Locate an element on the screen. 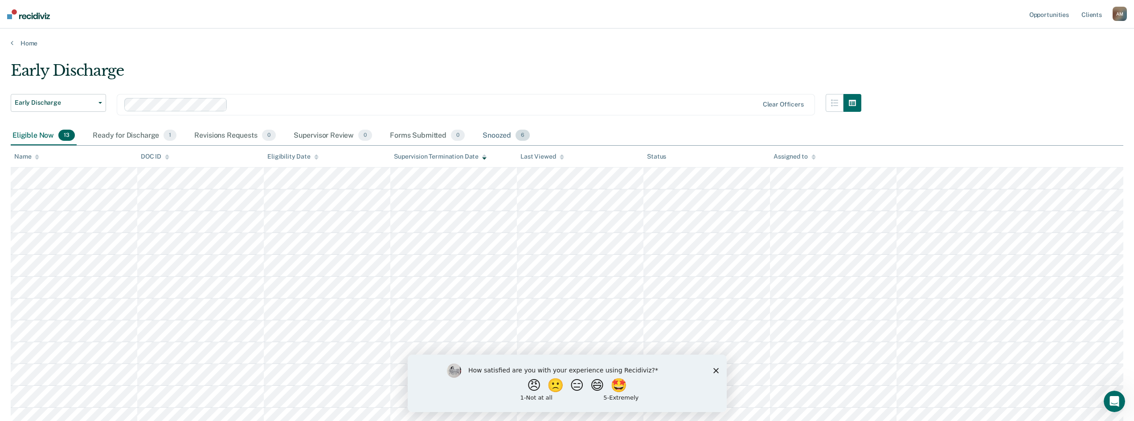 This screenshot has height=421, width=1134. div: Status is located at coordinates (656, 156).